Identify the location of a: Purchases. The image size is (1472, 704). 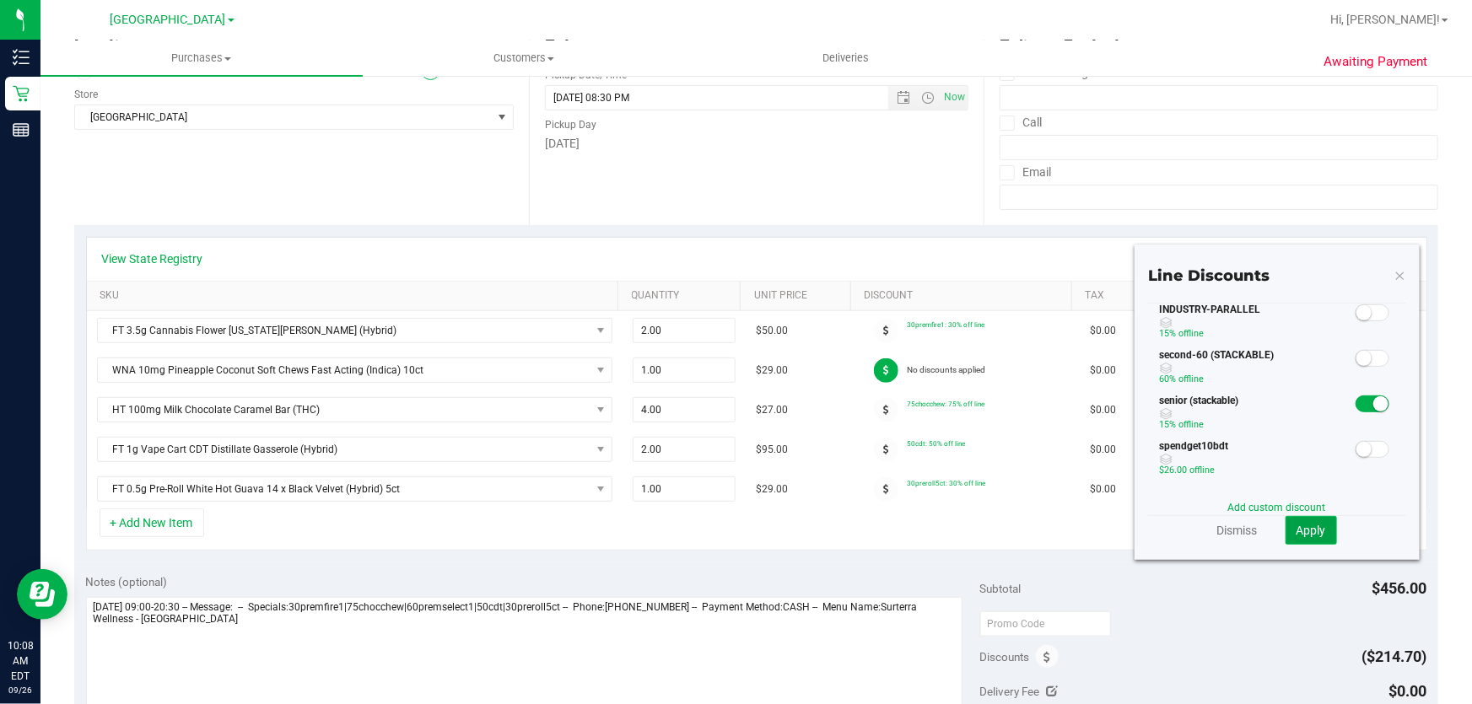
(202, 58).